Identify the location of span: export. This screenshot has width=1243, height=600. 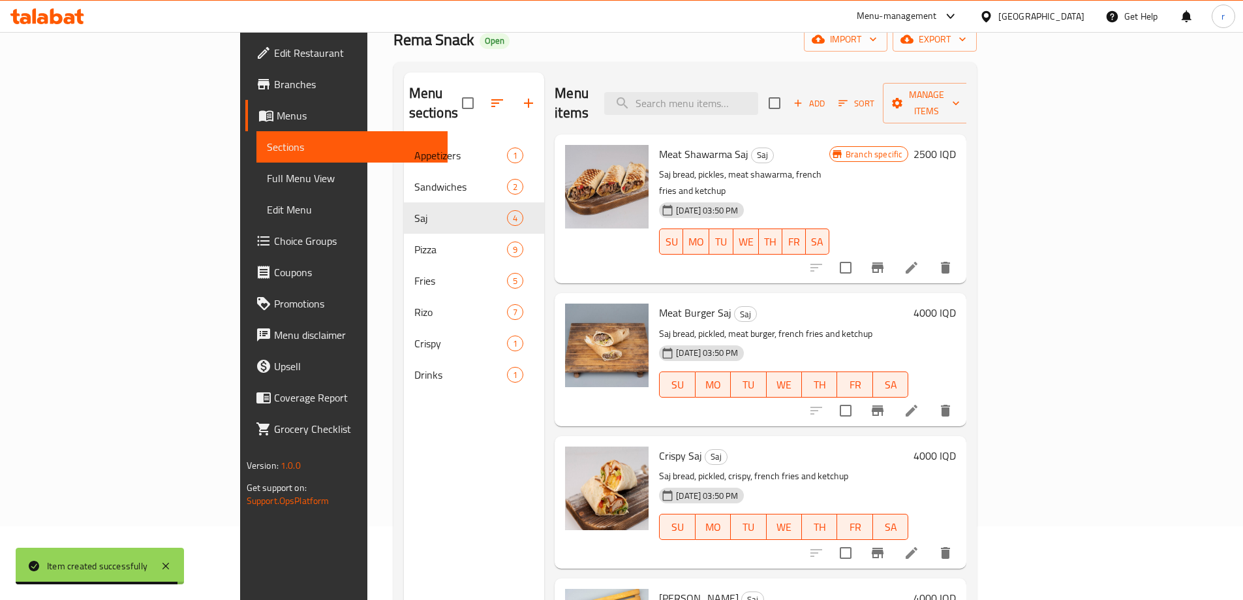
(934, 39).